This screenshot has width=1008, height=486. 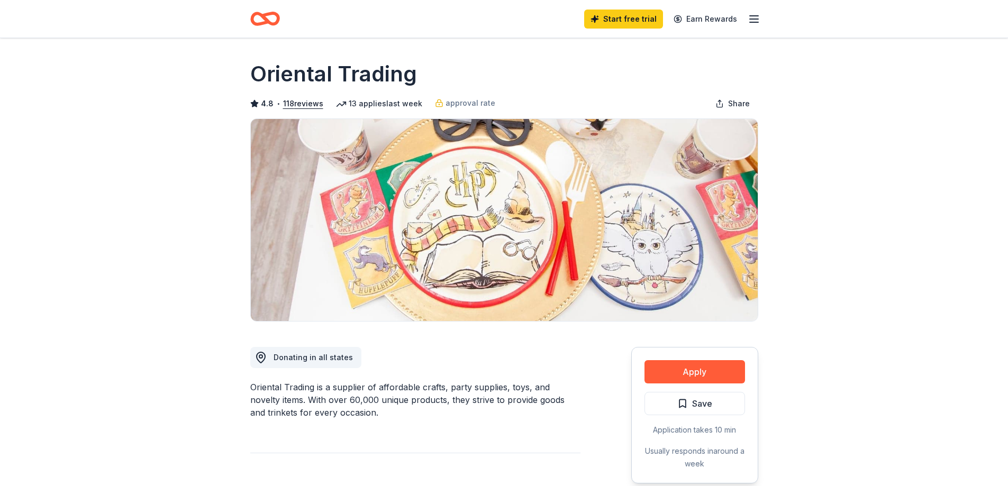 What do you see at coordinates (702, 404) in the screenshot?
I see `span: Save` at bounding box center [702, 404].